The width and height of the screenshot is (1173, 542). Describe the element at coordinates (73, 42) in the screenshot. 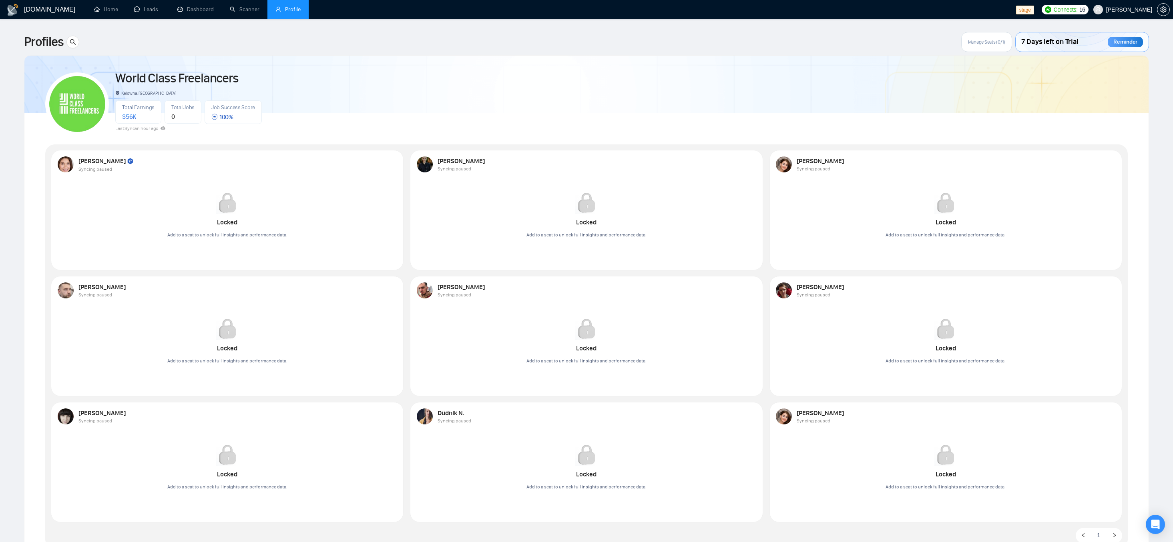

I see `button: search` at that location.